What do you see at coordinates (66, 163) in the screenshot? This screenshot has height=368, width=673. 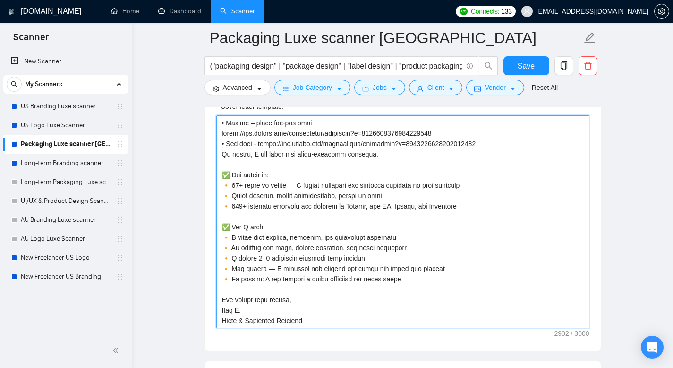 I see `a: Long-term Branding scanner` at bounding box center [66, 163].